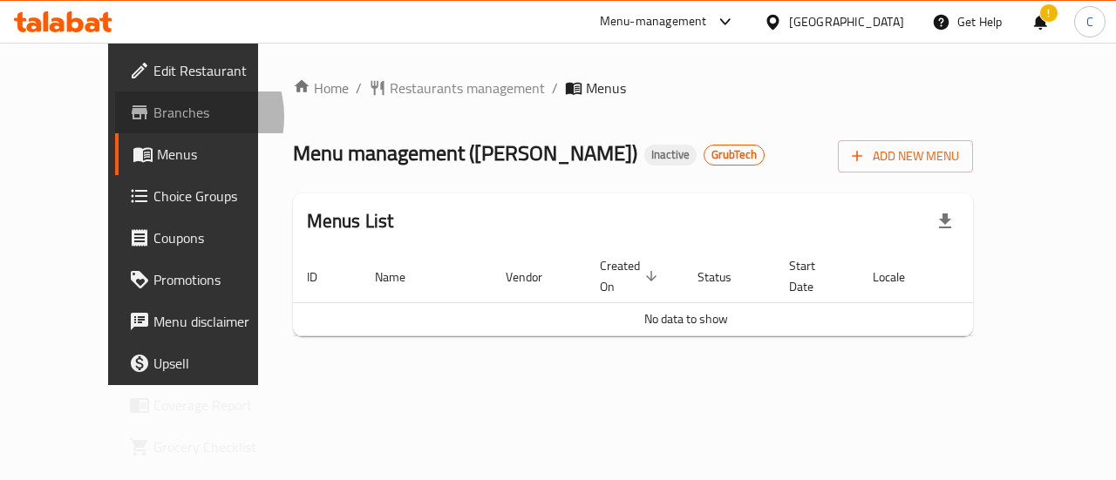 This screenshot has width=1116, height=480. What do you see at coordinates (217, 238) in the screenshot?
I see `span: Coupons` at bounding box center [217, 238].